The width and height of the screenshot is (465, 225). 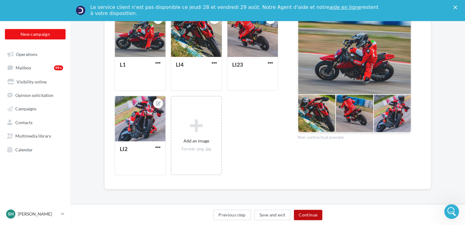 I want to click on a: Campaigns, so click(x=35, y=108).